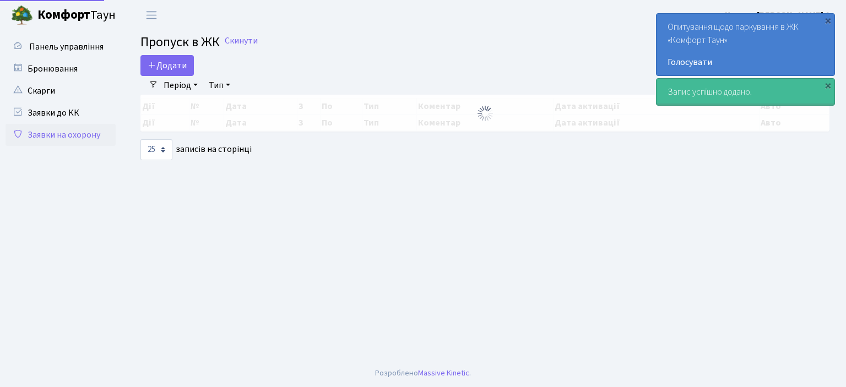  What do you see at coordinates (745, 45) in the screenshot?
I see `div: Опитування щодо паркування в ЖК «Комфорт Таун»` at bounding box center [745, 45].